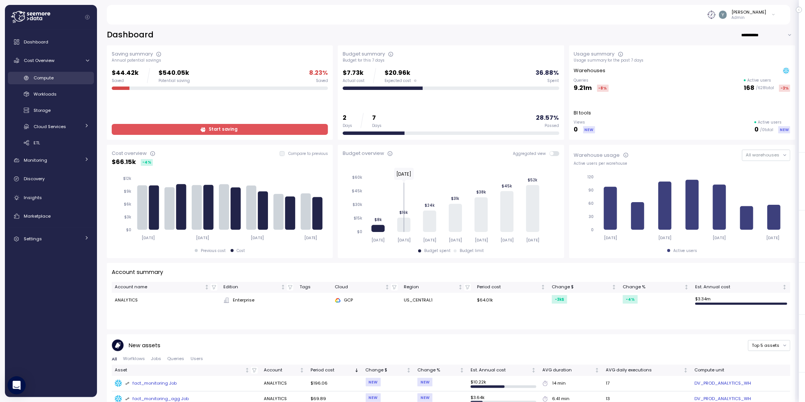  What do you see at coordinates (220, 60) in the screenshot?
I see `div: Annual potential savings` at bounding box center [220, 60].